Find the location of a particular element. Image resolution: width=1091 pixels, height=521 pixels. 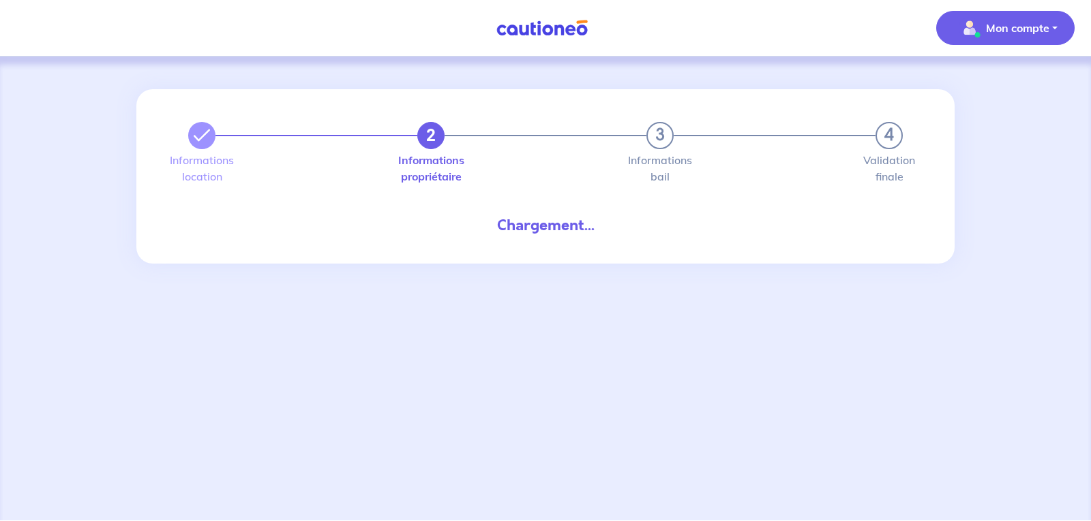

label: Informations bail is located at coordinates (660, 168).